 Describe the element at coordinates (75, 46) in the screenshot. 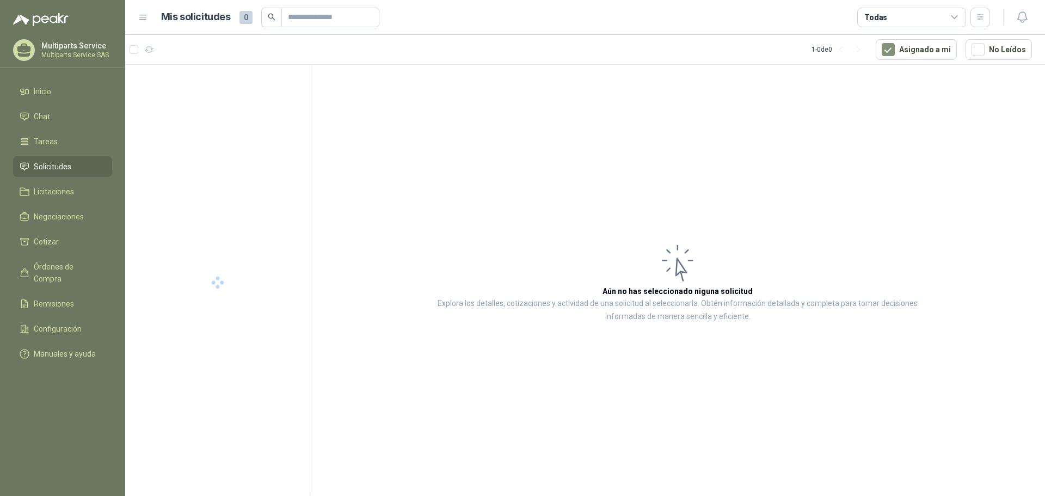

I see `p: Multiparts Service` at that location.